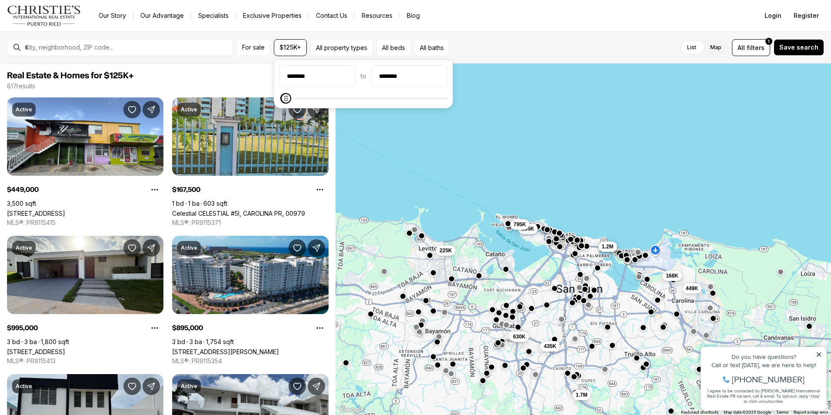 This screenshot has width=831, height=415. Describe the element at coordinates (799, 47) in the screenshot. I see `span: Save search` at that location.